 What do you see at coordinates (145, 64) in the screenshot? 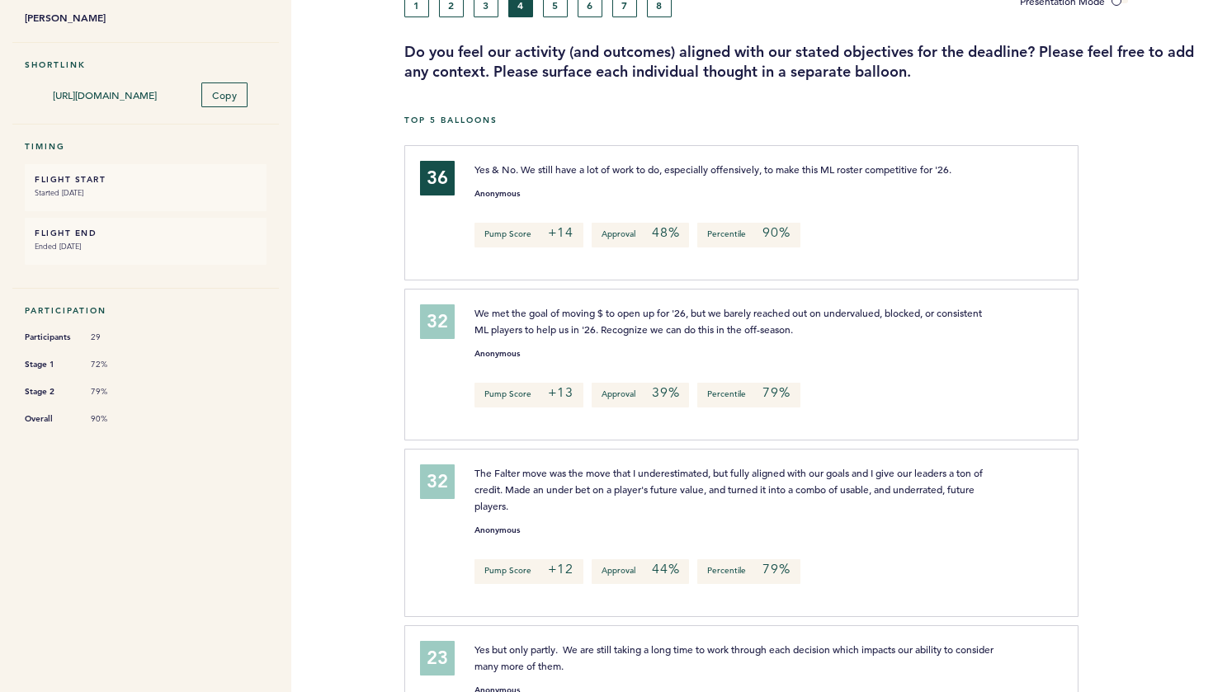
I see `h5: Shortlink` at bounding box center [145, 64].